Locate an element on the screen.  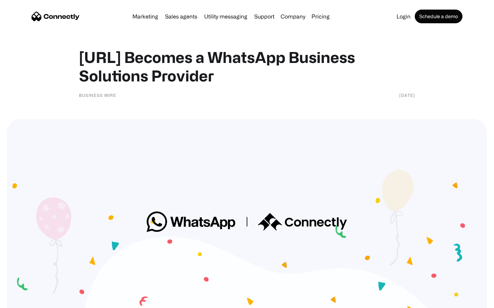
div: Business Wire is located at coordinates (97, 95).